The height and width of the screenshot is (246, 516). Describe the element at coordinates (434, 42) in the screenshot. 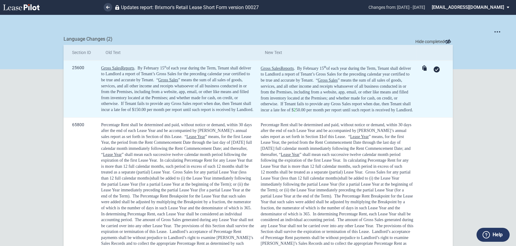

I see `span: Hide completed` at that location.